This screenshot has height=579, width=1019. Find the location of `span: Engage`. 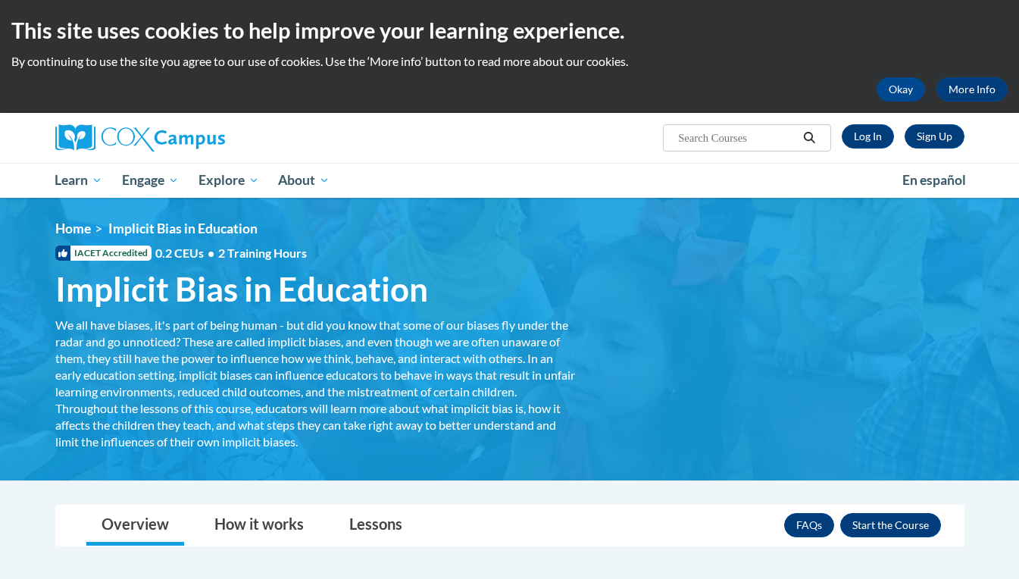

span: Engage is located at coordinates (150, 180).